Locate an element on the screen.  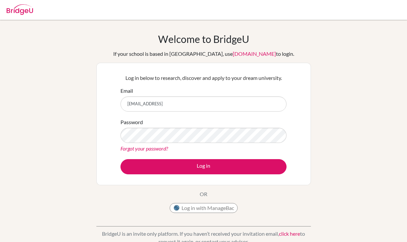
a: click here is located at coordinates (289, 233).